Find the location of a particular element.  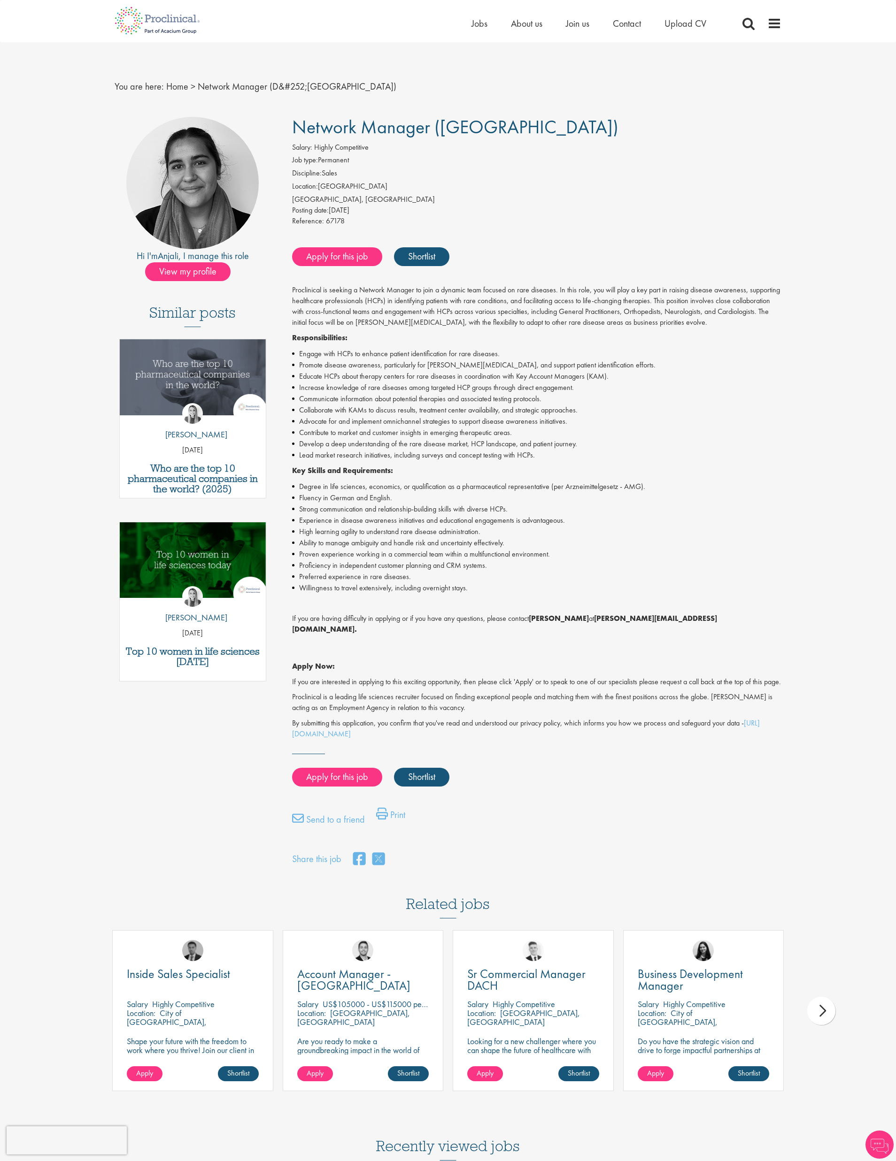

a: Carl Gbolade is located at coordinates (192, 951).